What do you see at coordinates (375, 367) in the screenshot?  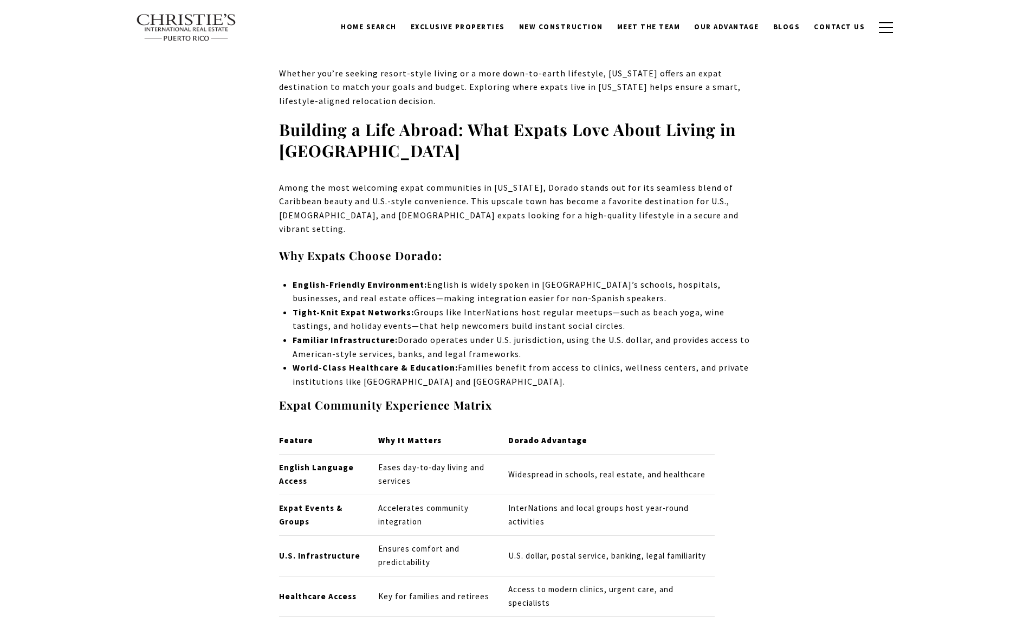 I see `strong: World-Class Healthcare & Education:` at bounding box center [375, 367].